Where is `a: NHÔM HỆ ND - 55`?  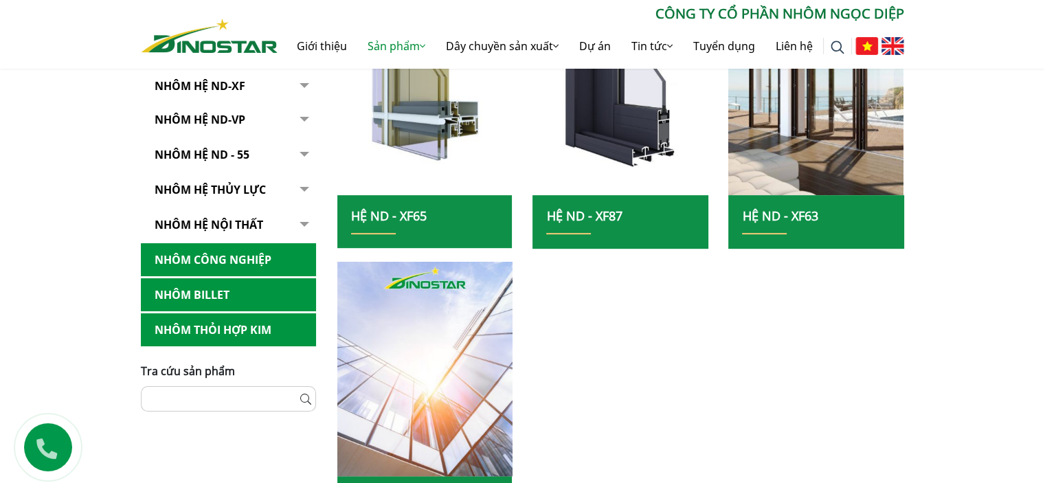 a: NHÔM HỆ ND - 55 is located at coordinates (228, 155).